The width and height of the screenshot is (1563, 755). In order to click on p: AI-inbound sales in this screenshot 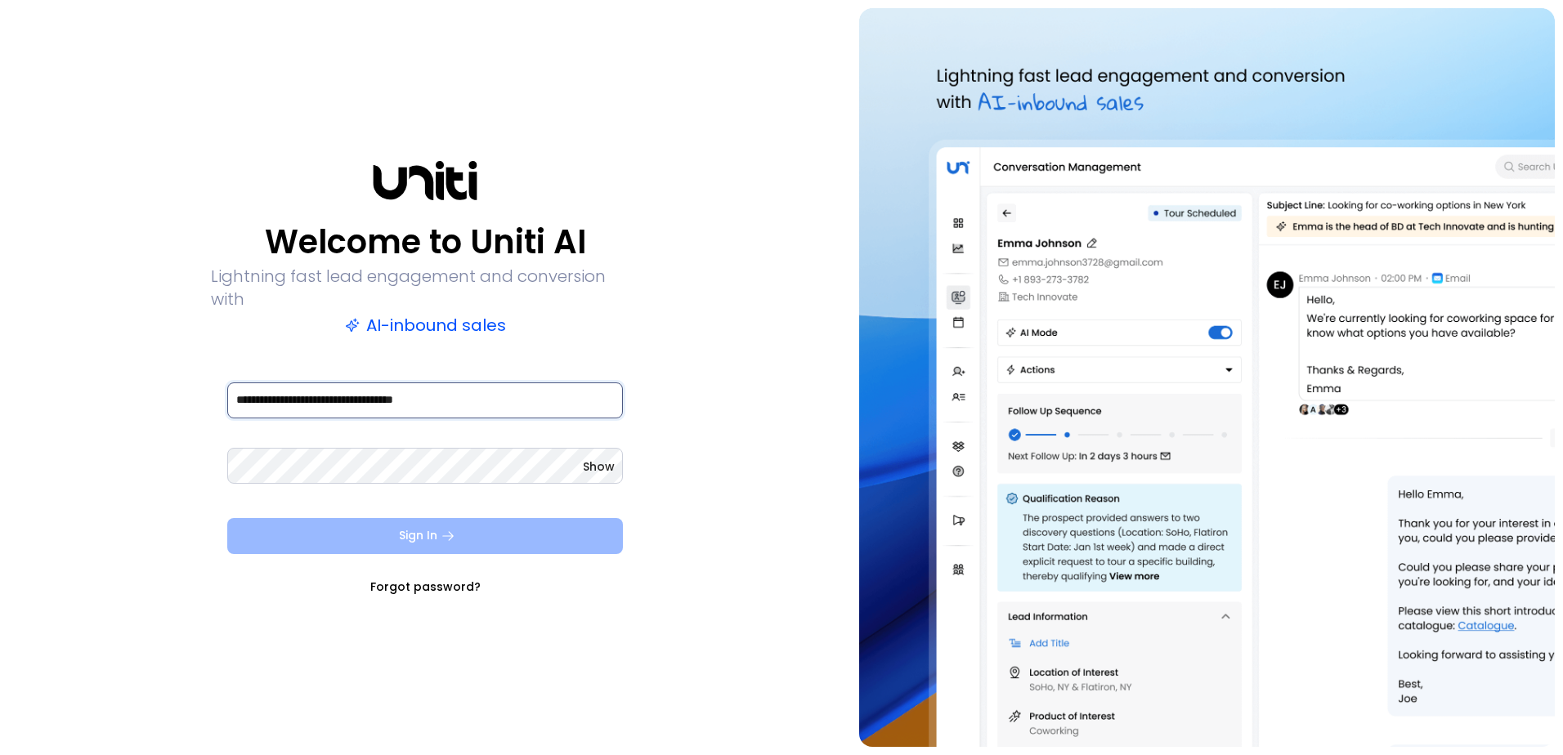, I will do `click(425, 325)`.